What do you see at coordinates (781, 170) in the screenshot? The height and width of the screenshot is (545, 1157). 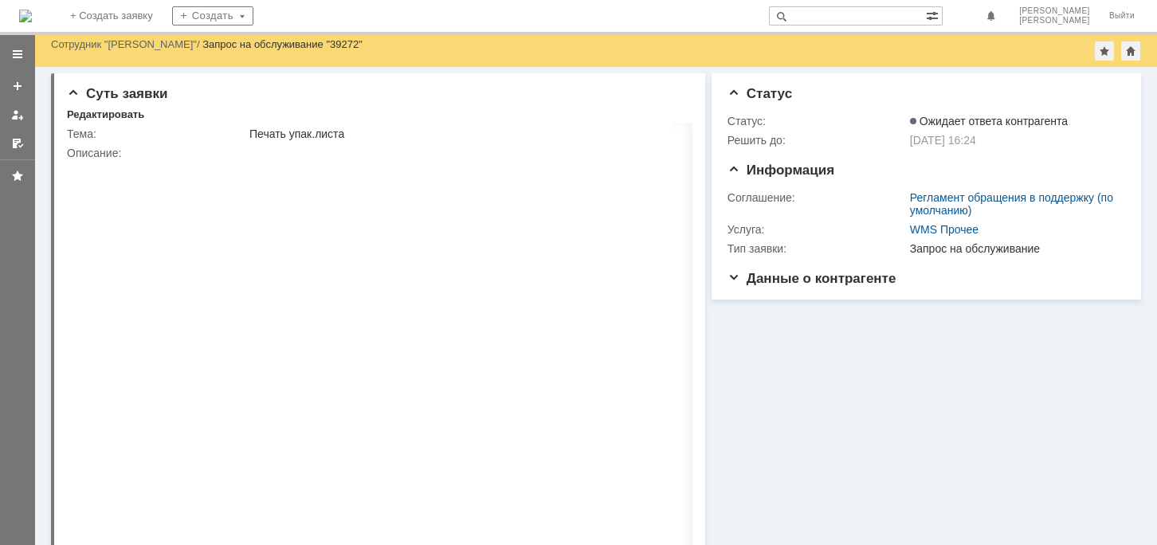 I see `span: Информация` at bounding box center [781, 170].